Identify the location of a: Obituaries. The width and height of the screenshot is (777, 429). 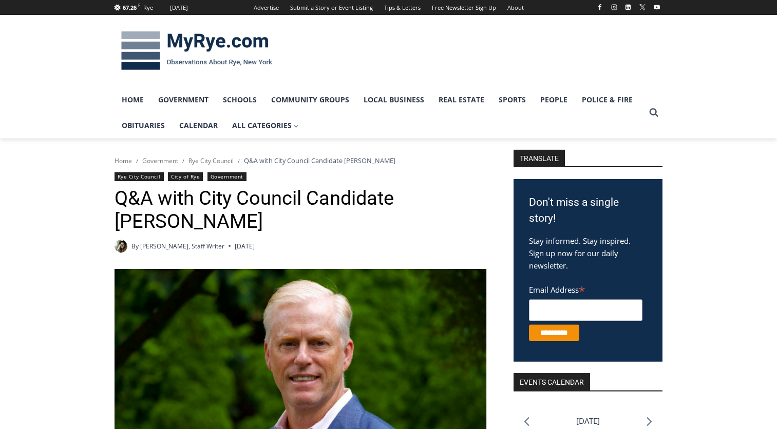
(143, 125).